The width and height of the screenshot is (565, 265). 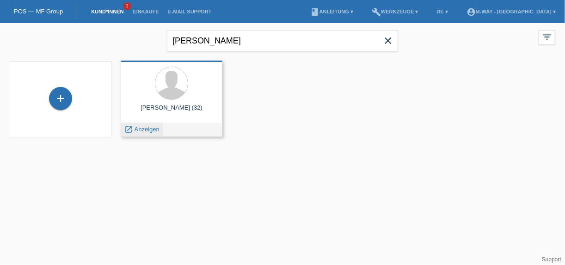 I want to click on a: E-Mail Support, so click(x=190, y=12).